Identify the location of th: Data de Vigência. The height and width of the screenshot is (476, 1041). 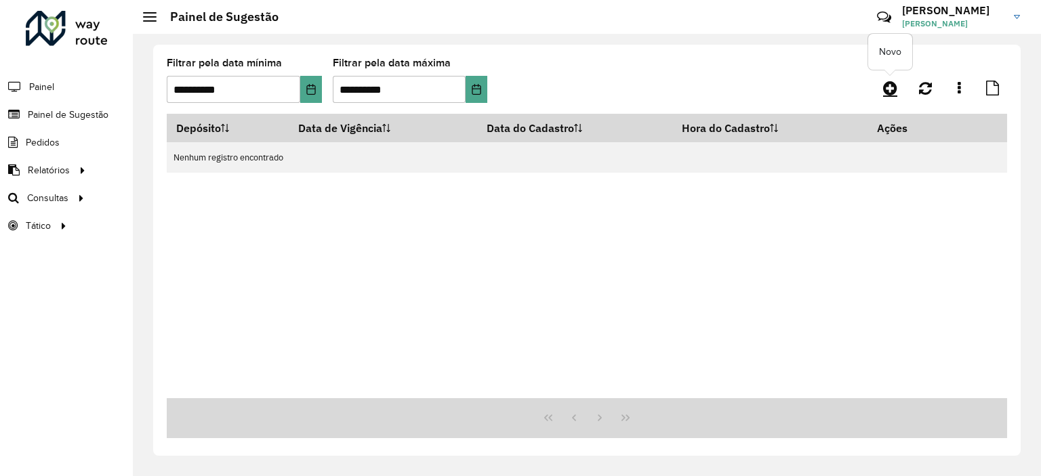
(383, 128).